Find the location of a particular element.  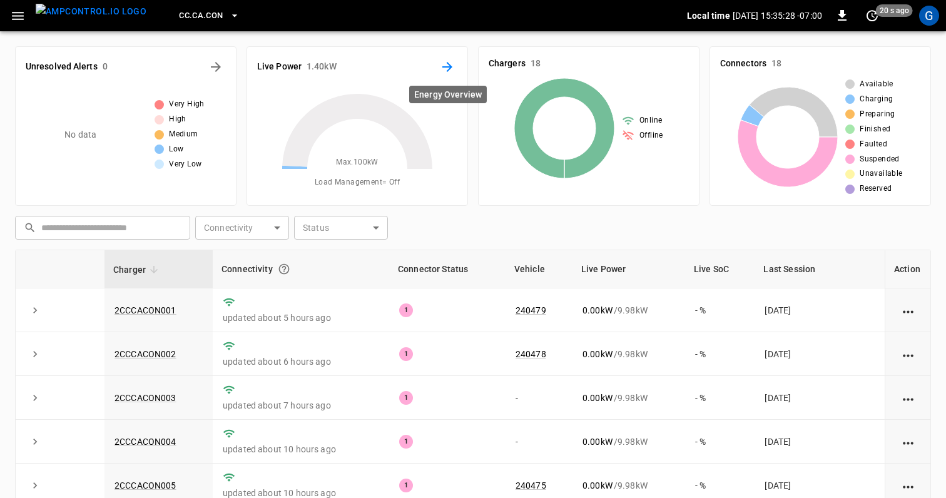

a: 2CCCACON005 is located at coordinates (145, 485).